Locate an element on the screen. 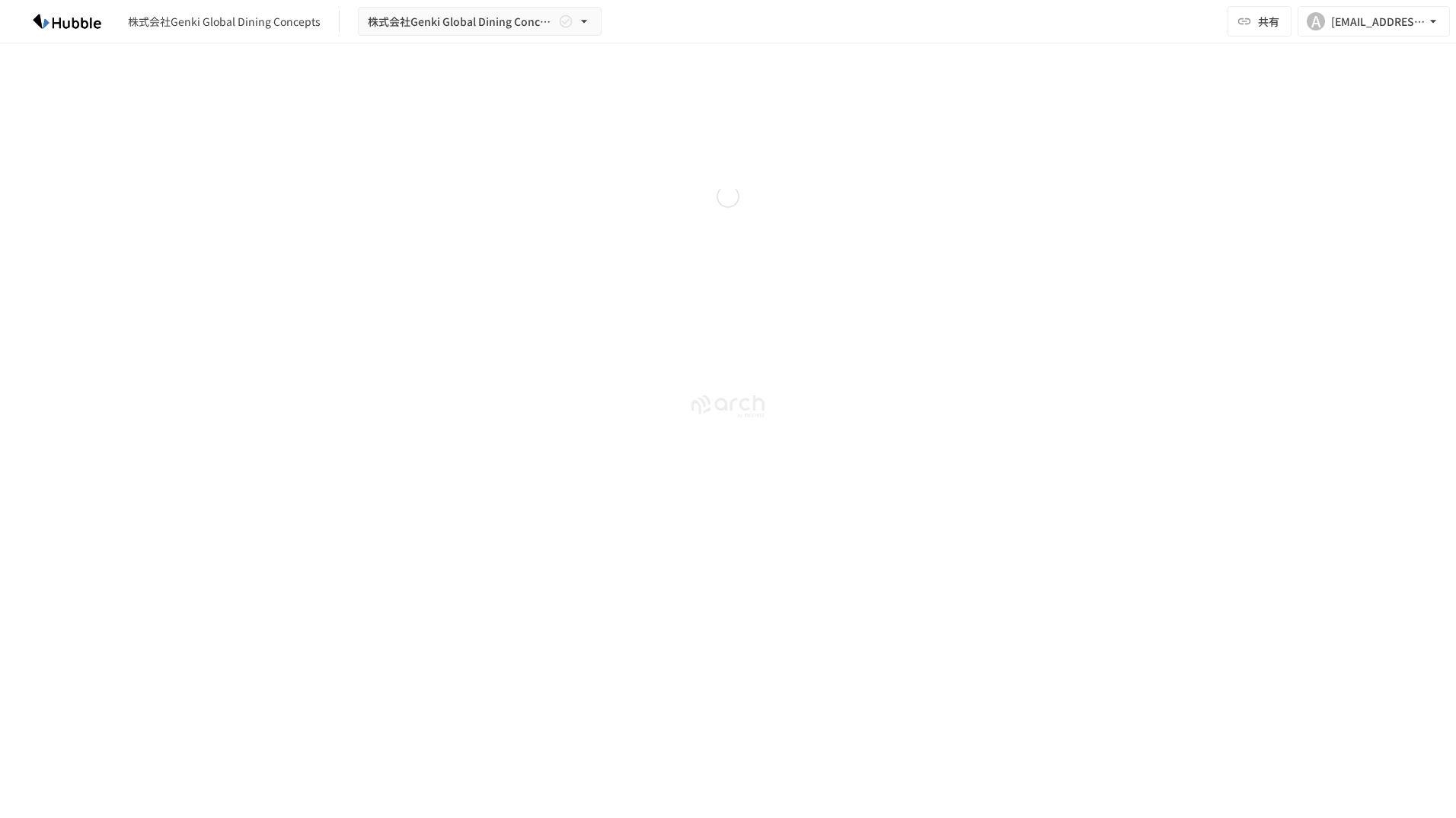 This screenshot has height=818, width=1456. img: HzDRNkGCf7KYO4GfwKnzITak6oVsp5RHeZBEM1dQFiQ is located at coordinates (67, 21).